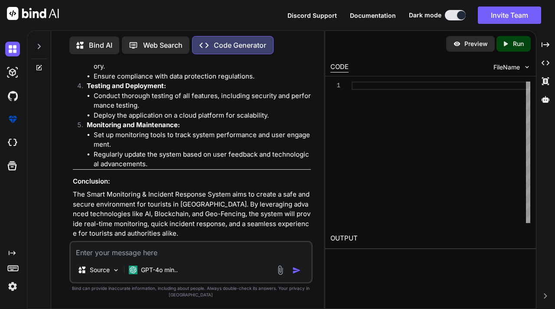 This screenshot has width=555, height=309. What do you see at coordinates (133, 270) in the screenshot?
I see `img: GPT-4o mini` at bounding box center [133, 270].